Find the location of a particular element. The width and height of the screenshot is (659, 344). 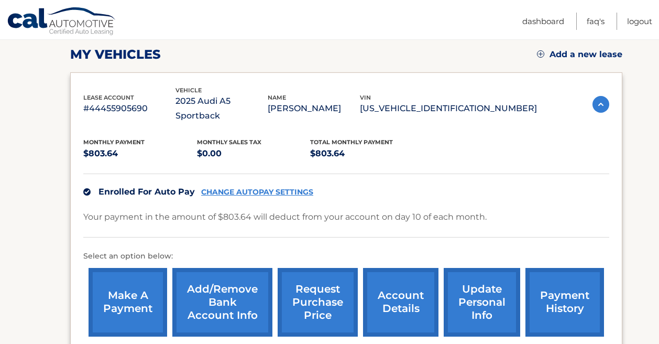

a: CHANGE AUTOPAY SETTINGS is located at coordinates (257, 192).